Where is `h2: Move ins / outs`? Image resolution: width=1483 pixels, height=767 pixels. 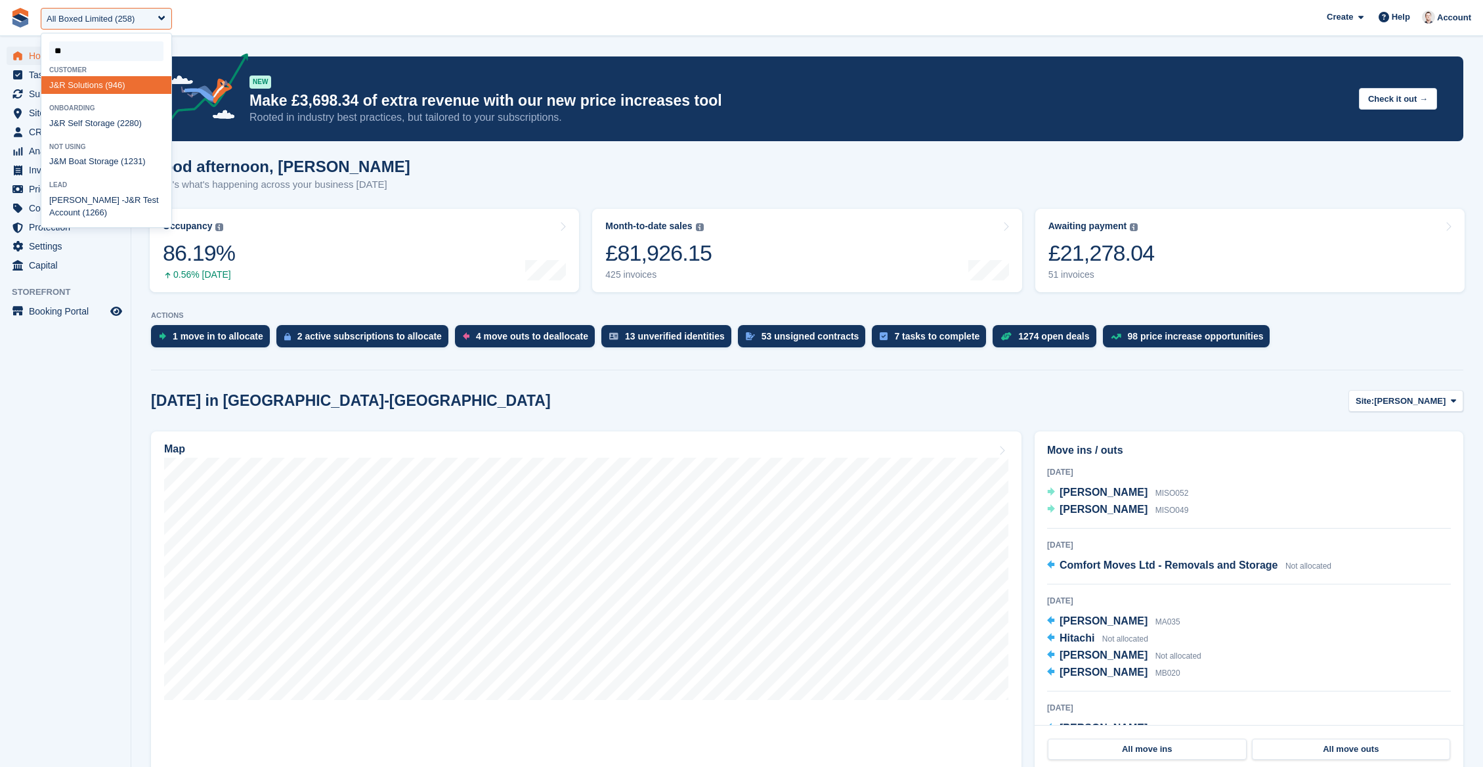
h2: Move ins / outs is located at coordinates (1249, 450).